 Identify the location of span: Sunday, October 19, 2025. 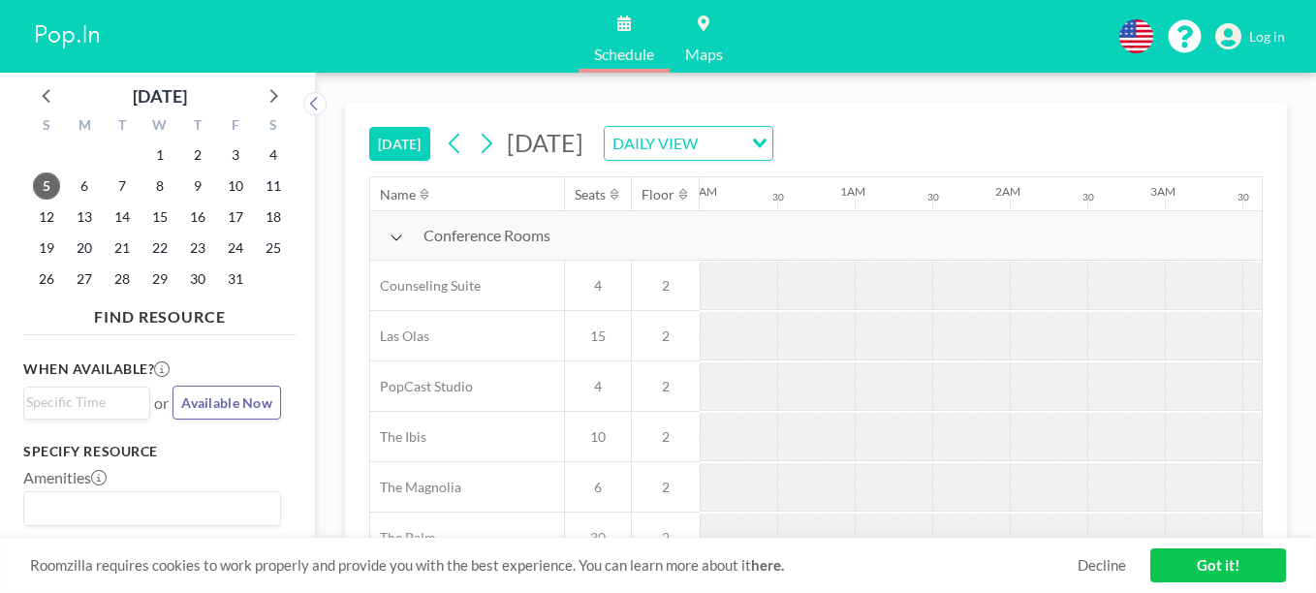
(47, 248).